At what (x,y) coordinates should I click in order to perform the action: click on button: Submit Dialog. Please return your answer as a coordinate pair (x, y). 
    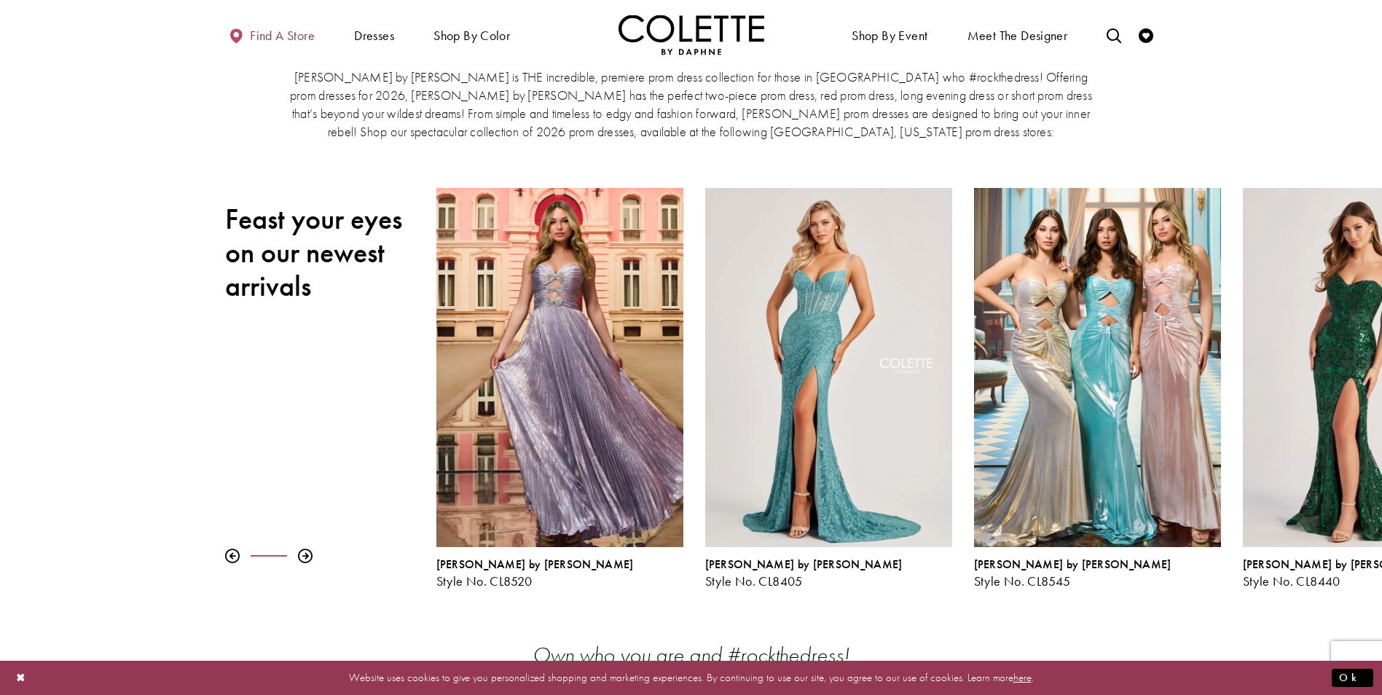
    Looking at the image, I should click on (1352, 677).